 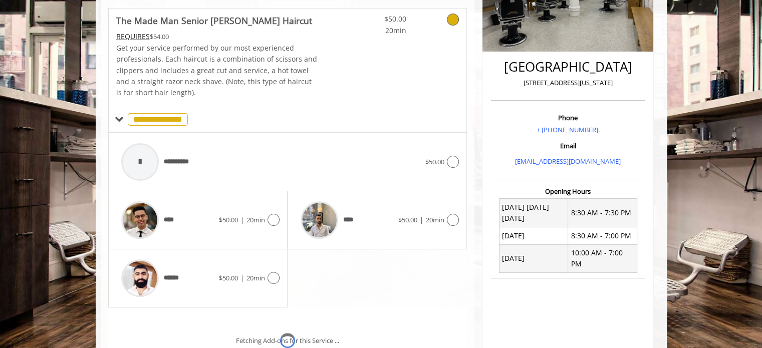 What do you see at coordinates (568, 191) in the screenshot?
I see `h3: Opening Hours` at bounding box center [568, 191].